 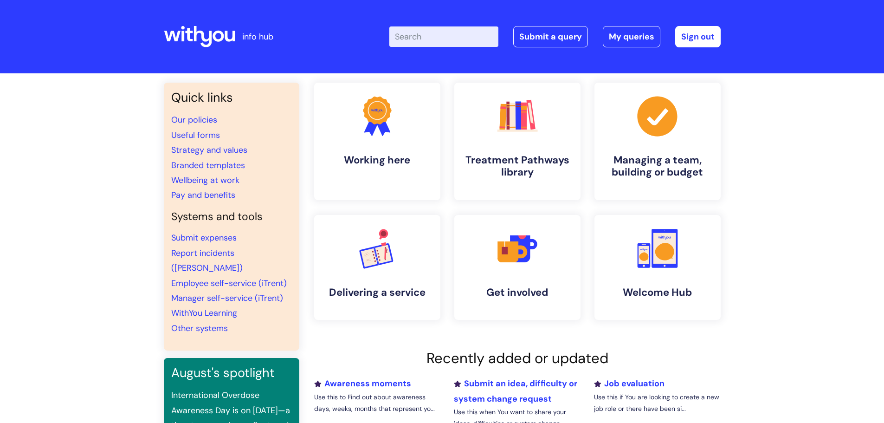 I want to click on h2: Recently added or updated, so click(x=518, y=358).